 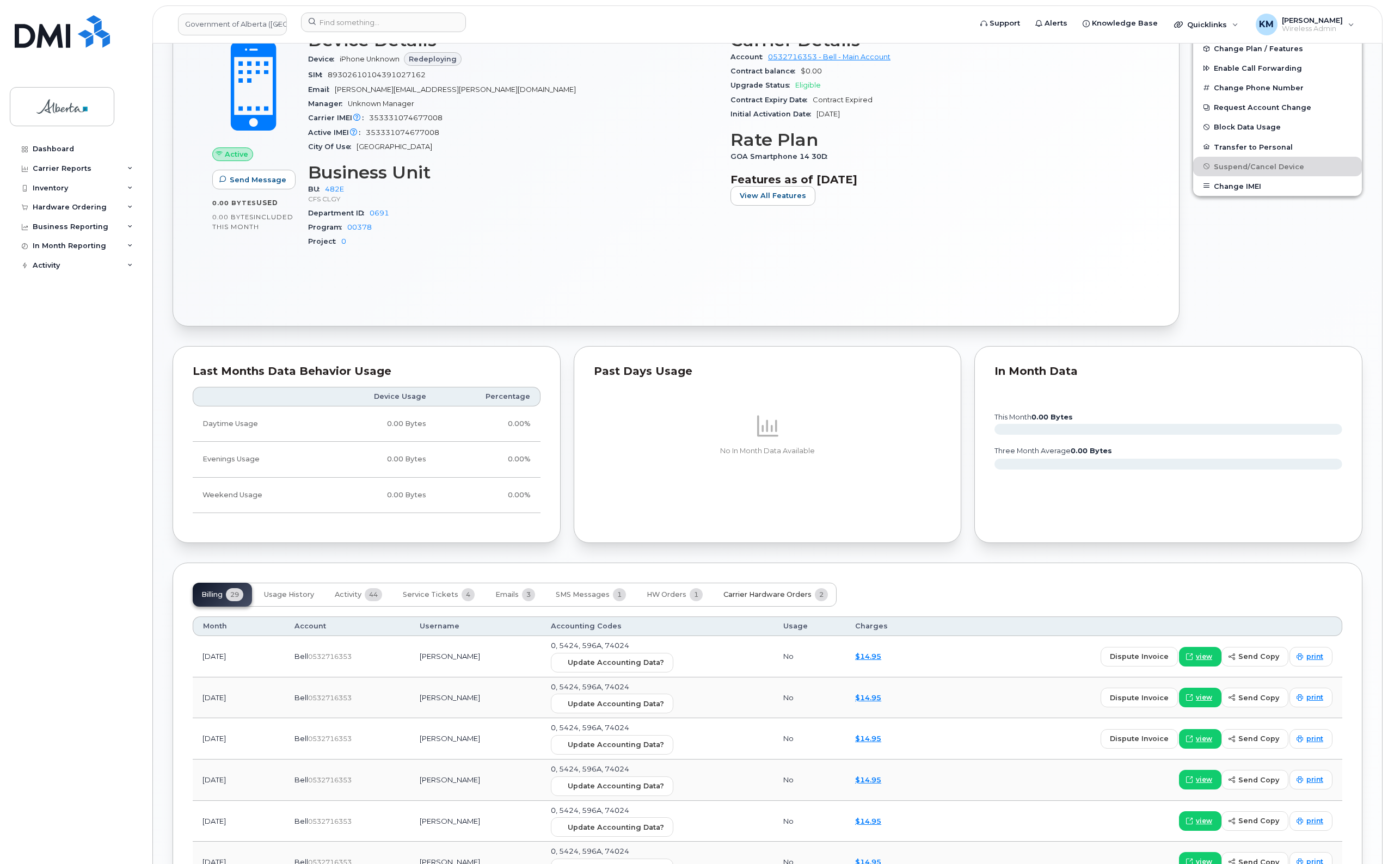 I want to click on span: Support, so click(x=1005, y=23).